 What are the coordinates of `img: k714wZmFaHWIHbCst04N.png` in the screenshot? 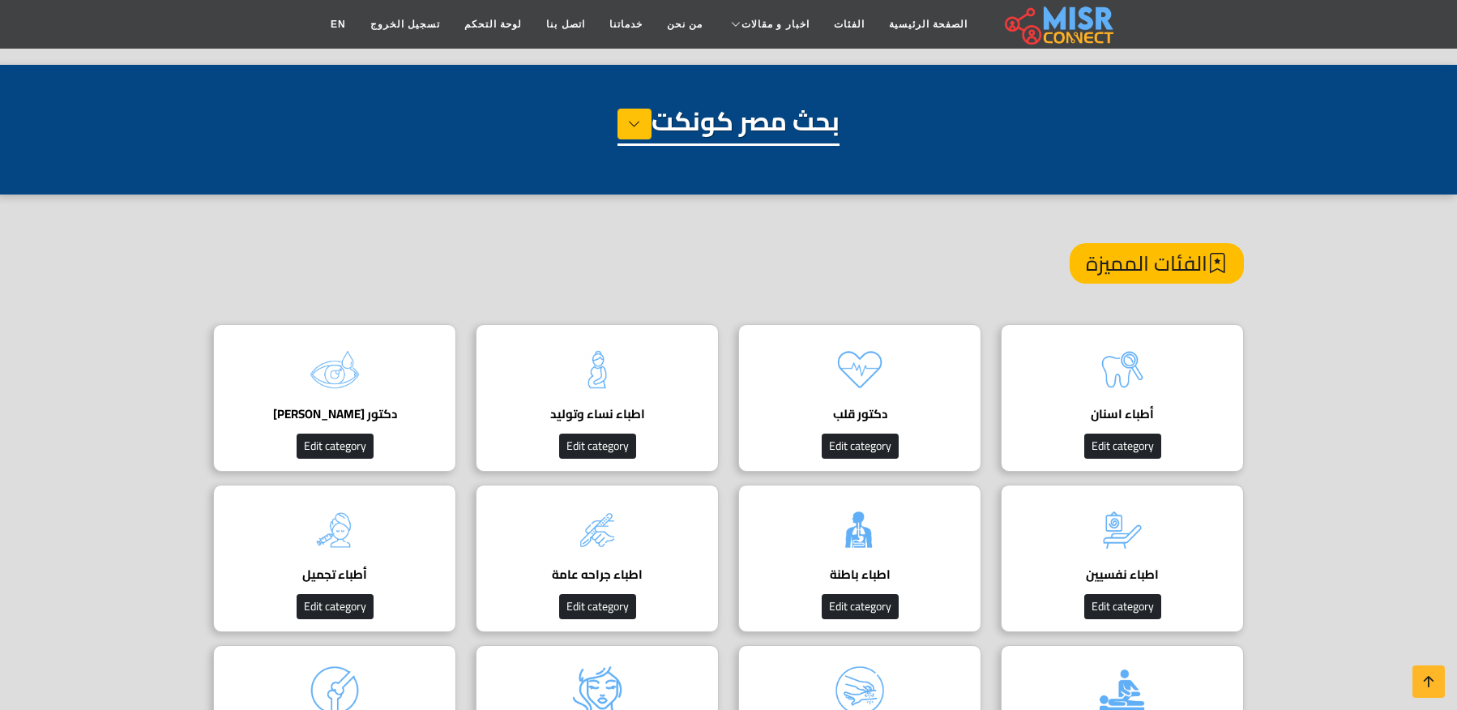 It's located at (1122, 369).